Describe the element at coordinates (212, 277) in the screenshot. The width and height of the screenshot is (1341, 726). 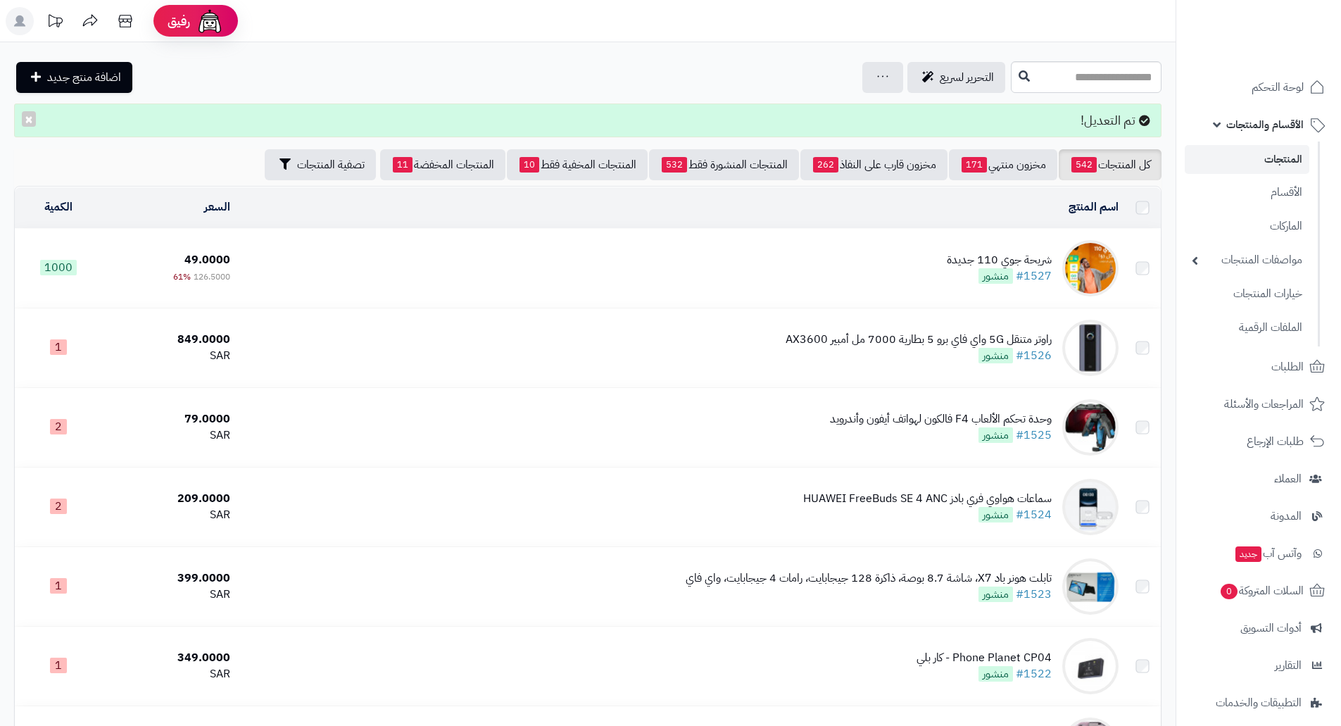
I see `span: 126.5000` at that location.